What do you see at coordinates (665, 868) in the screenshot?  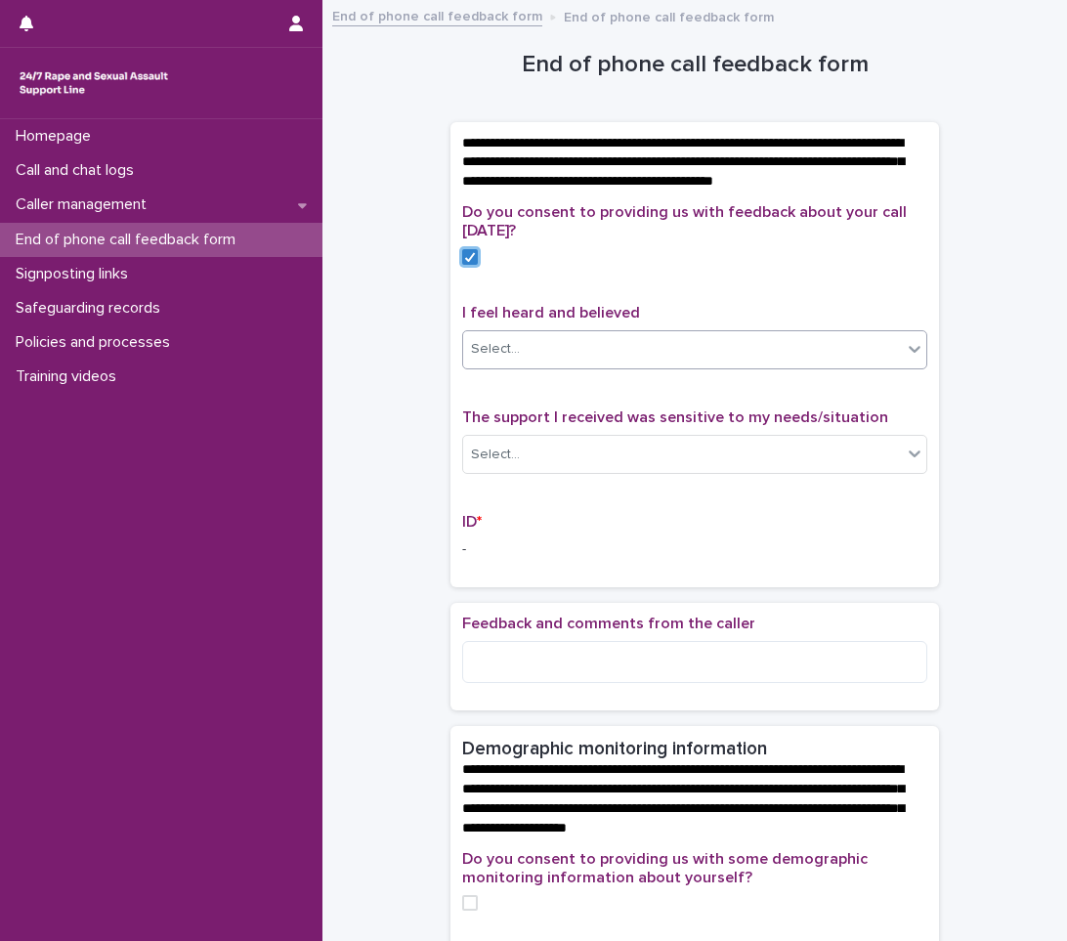 I see `span: Do you consent to providing us with some demographic monitoring information about yourself?` at bounding box center [665, 868].